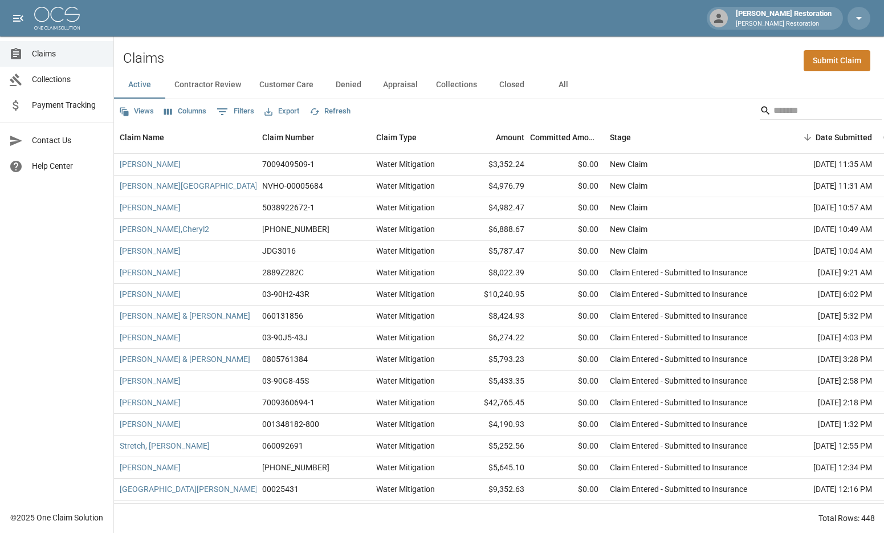 The image size is (884, 533). What do you see at coordinates (330, 111) in the screenshot?
I see `button: Refresh` at bounding box center [330, 111].